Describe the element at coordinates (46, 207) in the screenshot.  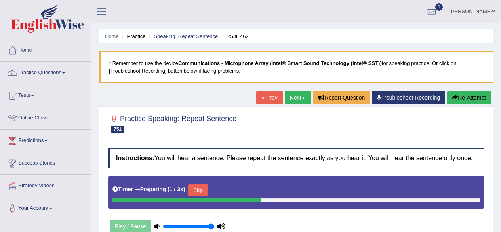
I see `a: Your Account` at that location.